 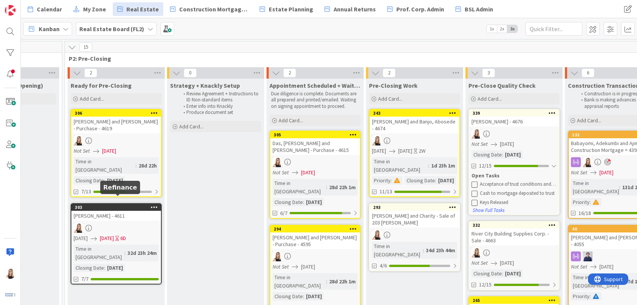 I want to click on span: 12/15, so click(x=485, y=284).